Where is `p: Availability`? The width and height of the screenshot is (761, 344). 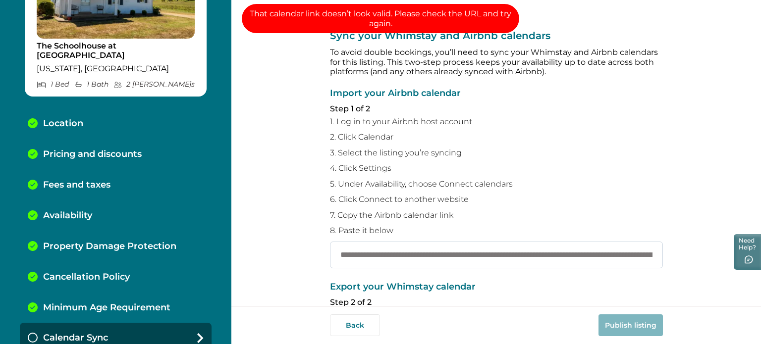
p: Availability is located at coordinates (67, 216).